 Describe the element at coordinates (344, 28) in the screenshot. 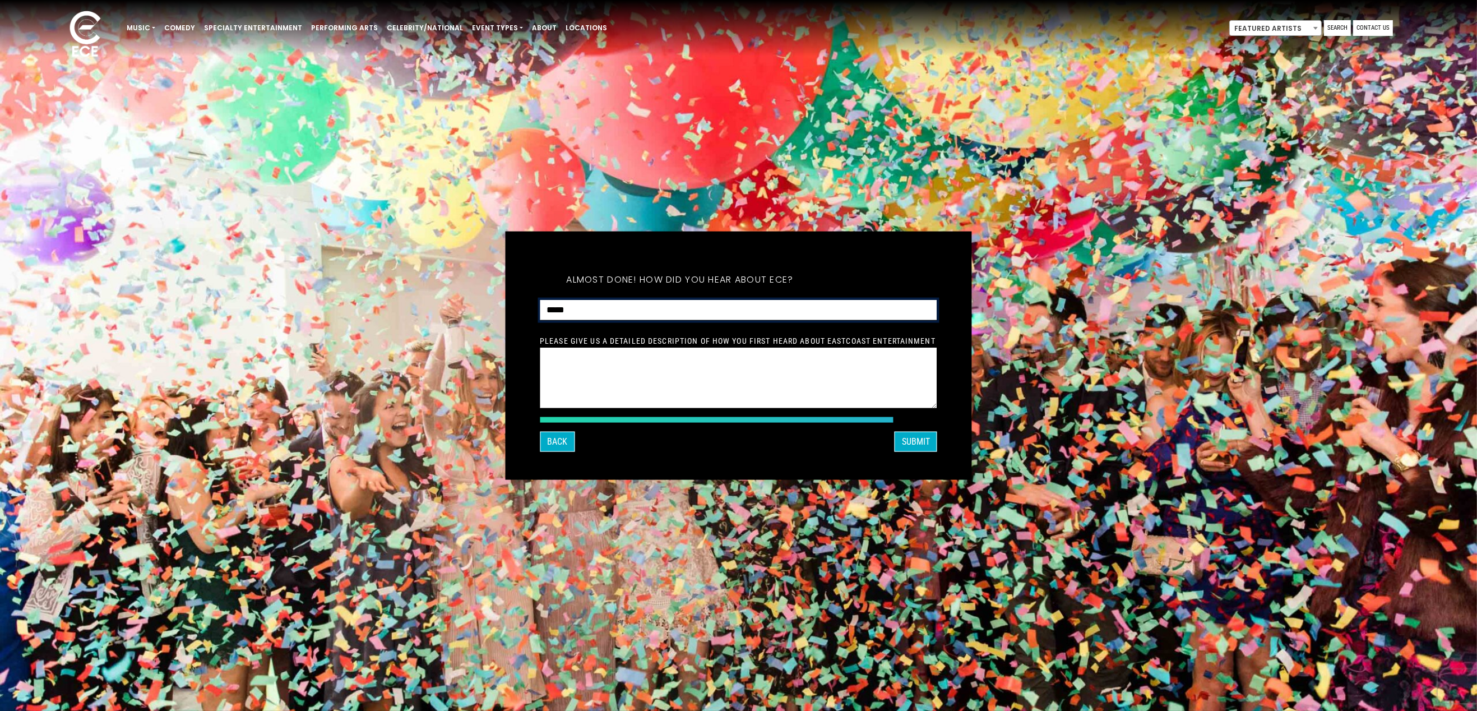

I see `a: Performing Arts` at that location.